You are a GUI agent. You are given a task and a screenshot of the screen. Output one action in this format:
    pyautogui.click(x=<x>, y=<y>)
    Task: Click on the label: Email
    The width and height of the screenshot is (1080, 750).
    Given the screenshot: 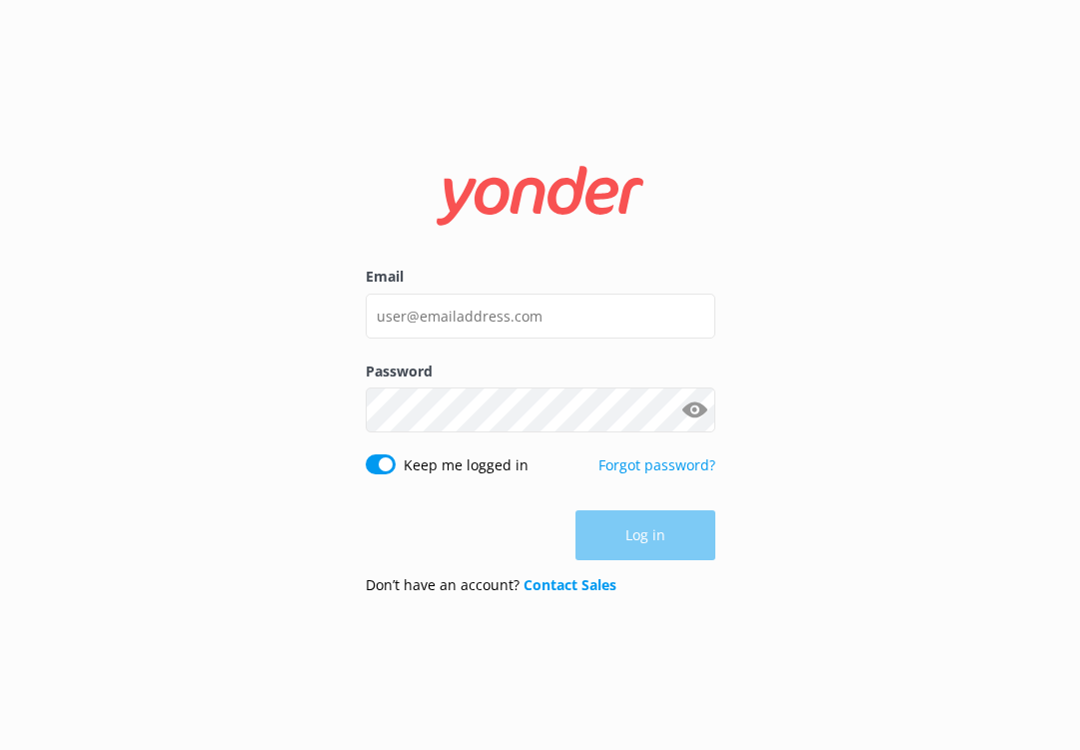 What is the action you would take?
    pyautogui.click(x=540, y=277)
    